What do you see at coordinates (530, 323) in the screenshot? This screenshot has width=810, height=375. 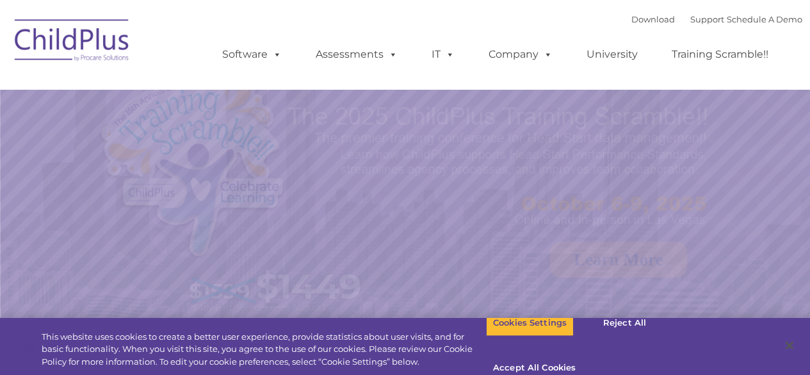 I see `button: Cookies Settings` at bounding box center [530, 323].